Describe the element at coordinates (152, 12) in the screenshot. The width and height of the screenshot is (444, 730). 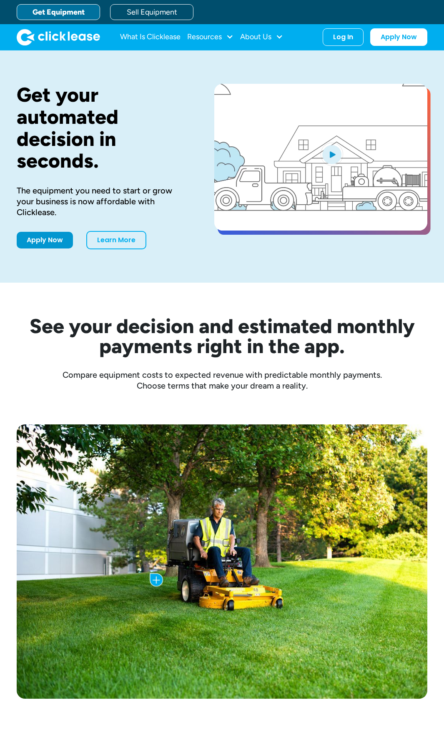
I see `a: Sell Equipment` at that location.